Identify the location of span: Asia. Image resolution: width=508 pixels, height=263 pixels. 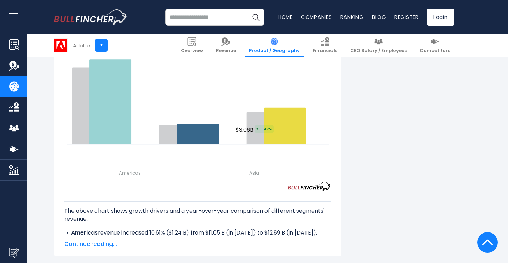
(254, 173).